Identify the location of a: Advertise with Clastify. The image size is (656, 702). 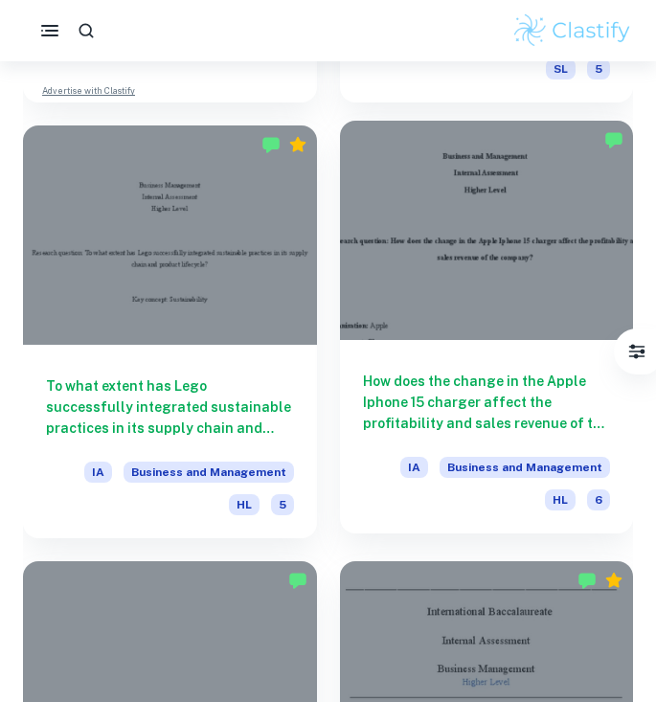
(88, 91).